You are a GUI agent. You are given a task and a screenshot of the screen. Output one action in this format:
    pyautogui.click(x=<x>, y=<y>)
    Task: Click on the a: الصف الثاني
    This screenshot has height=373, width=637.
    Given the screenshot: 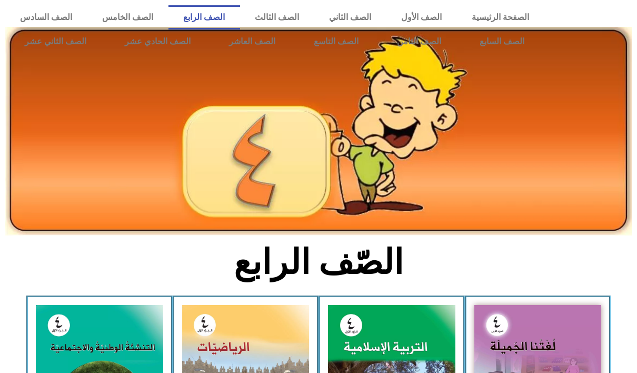 What is the action you would take?
    pyautogui.click(x=350, y=17)
    